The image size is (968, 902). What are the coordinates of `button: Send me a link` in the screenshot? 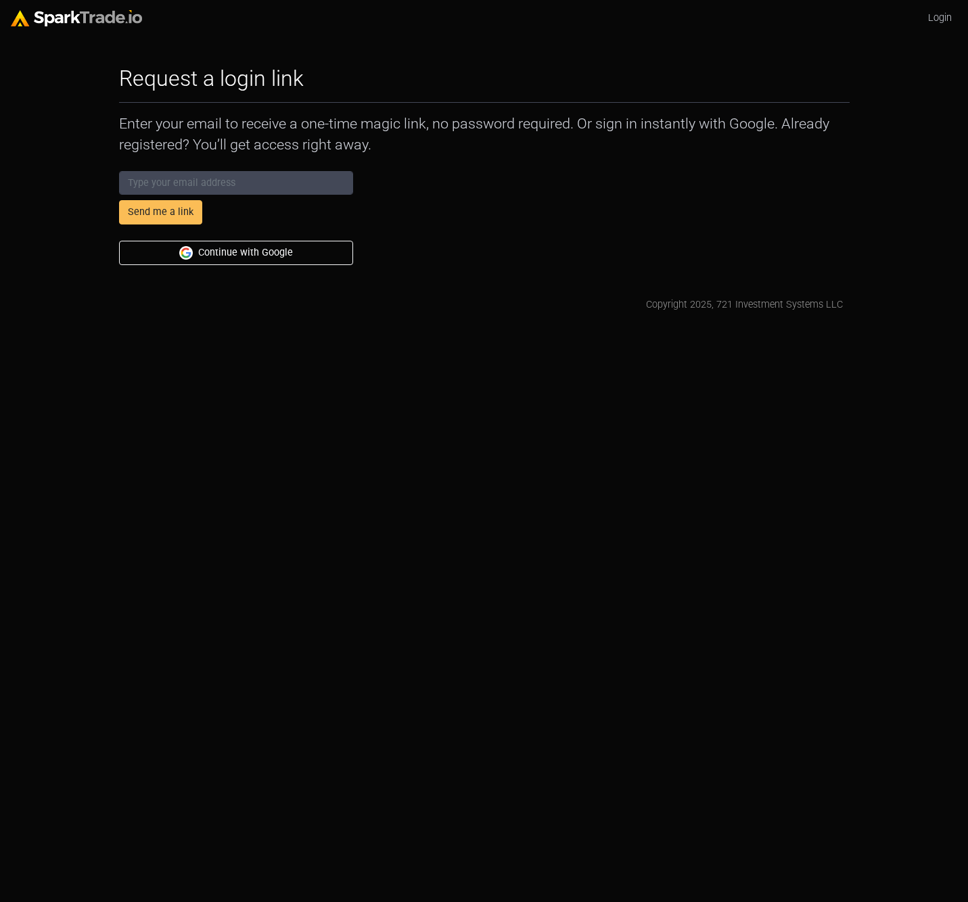 It's located at (160, 212).